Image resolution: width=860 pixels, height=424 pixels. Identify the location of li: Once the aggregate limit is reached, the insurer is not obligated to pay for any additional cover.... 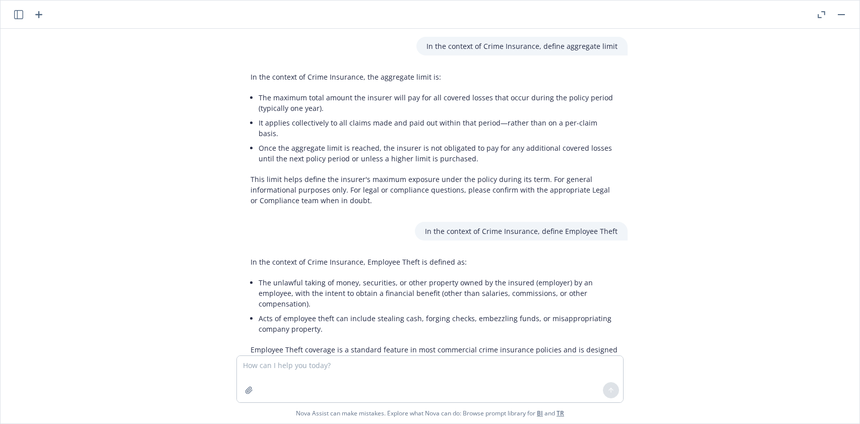
(438, 153).